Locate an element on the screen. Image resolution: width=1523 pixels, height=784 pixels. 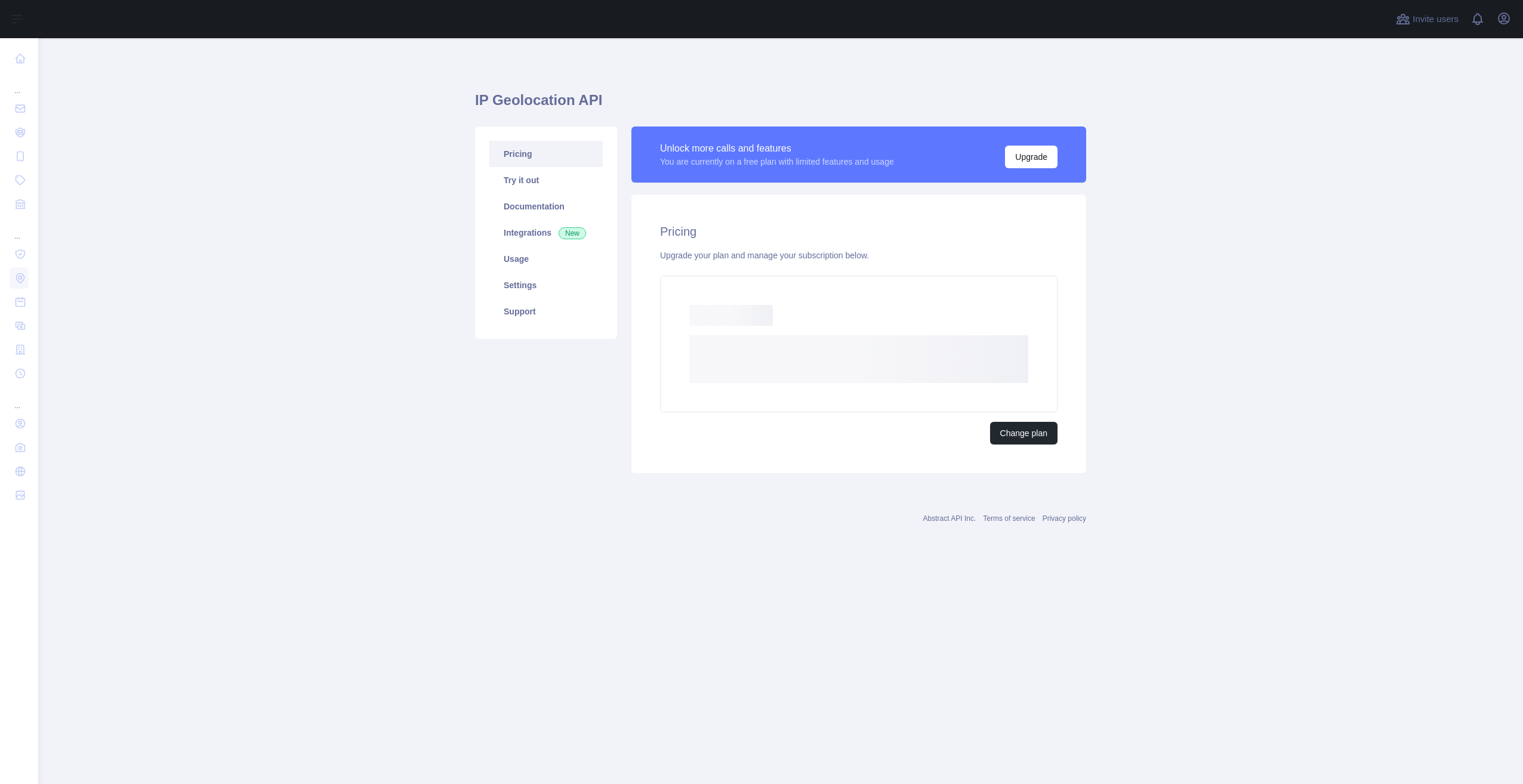
div: Unlock more calls and features is located at coordinates (777, 148).